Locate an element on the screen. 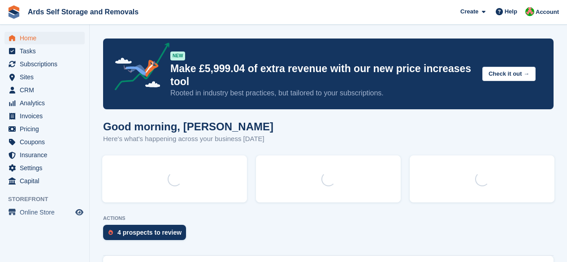  span: Settings is located at coordinates (47, 168).